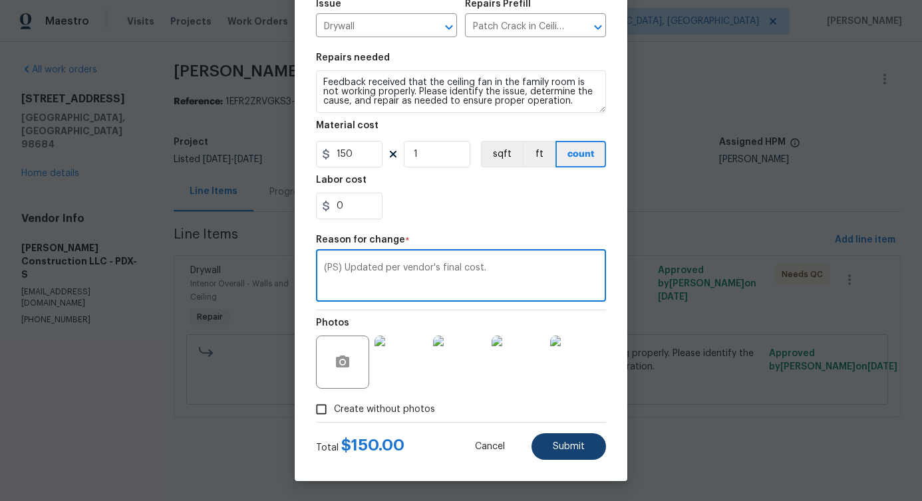 The height and width of the screenshot is (501, 922). I want to click on h5: Reason for change, so click(360, 240).